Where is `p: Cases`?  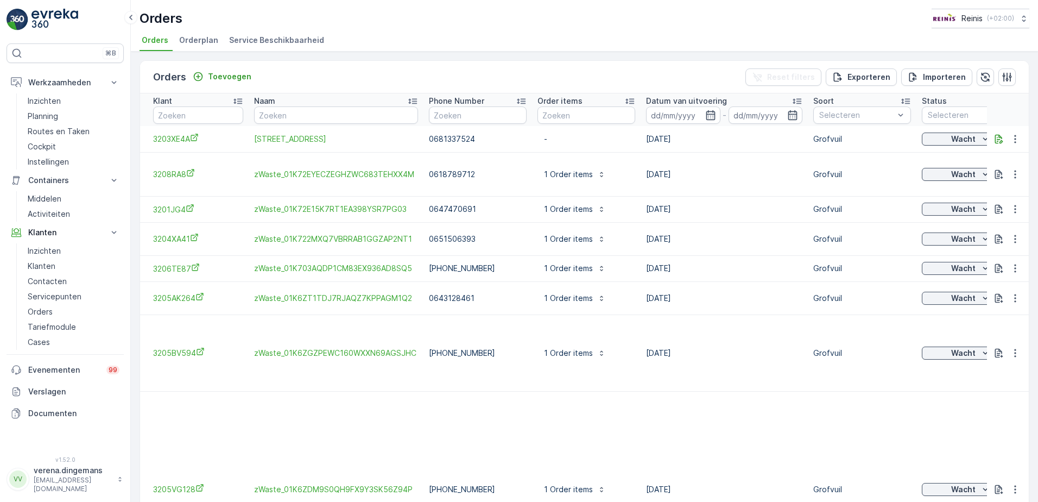
p: Cases is located at coordinates (39, 342).